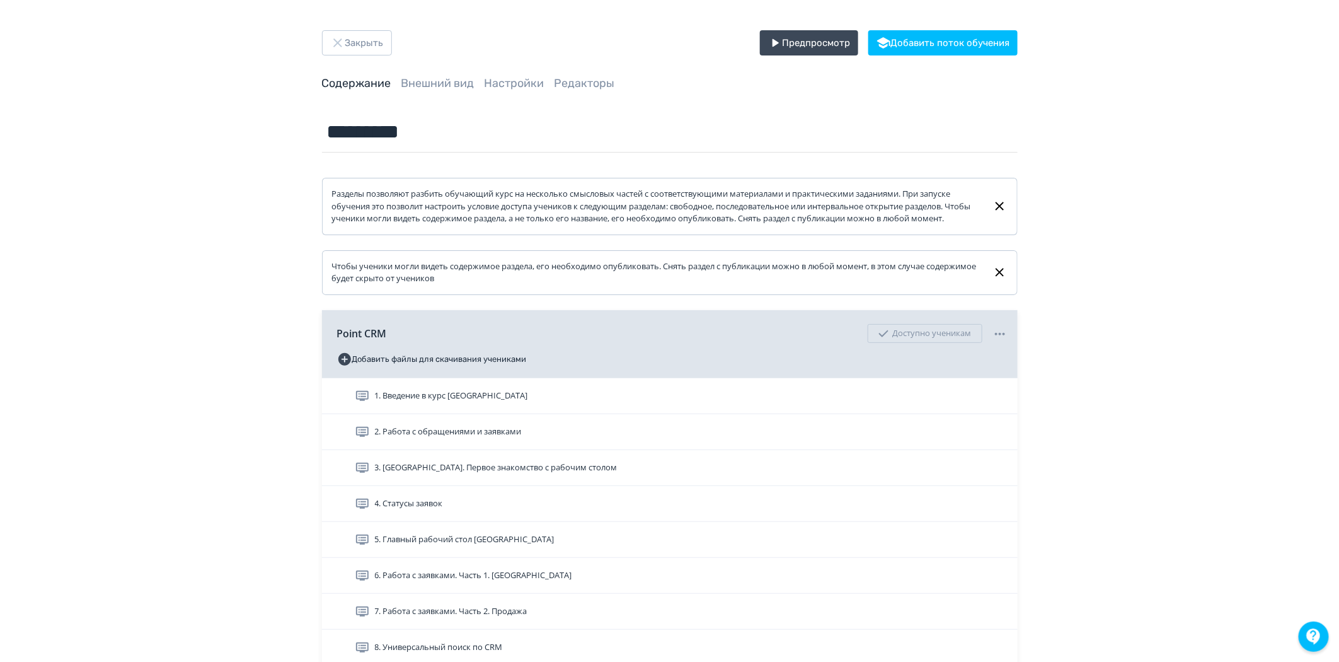 The height and width of the screenshot is (662, 1339). I want to click on div: Доступно ученикам, so click(925, 333).